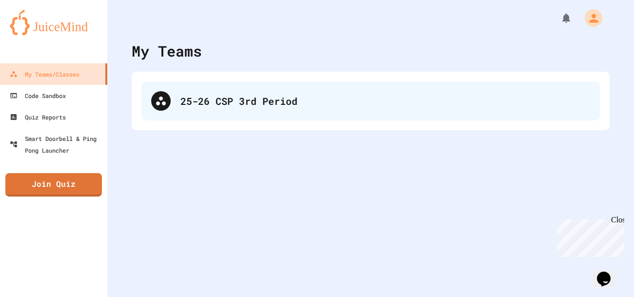 The image size is (634, 297). What do you see at coordinates (57, 144) in the screenshot?
I see `div: Smart Doorbell & Ping Pong Launcher` at bounding box center [57, 144].